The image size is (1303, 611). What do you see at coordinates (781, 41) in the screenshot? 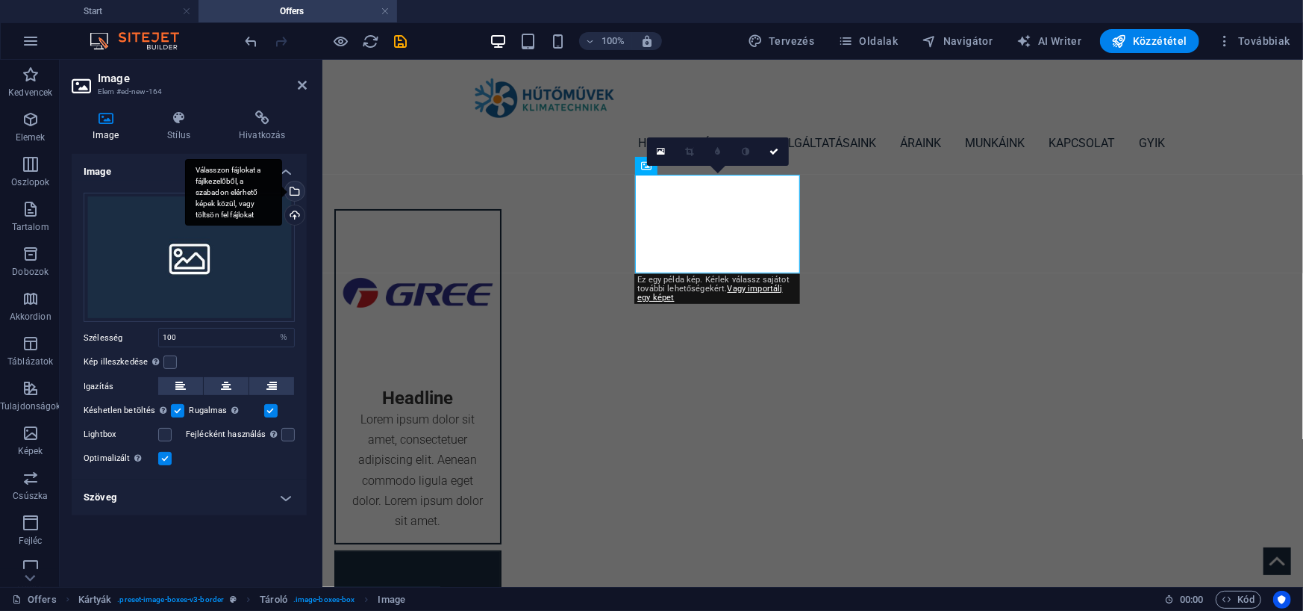
I see `div: Tervezés (Ctrl+Alt+Y)` at bounding box center [781, 41].